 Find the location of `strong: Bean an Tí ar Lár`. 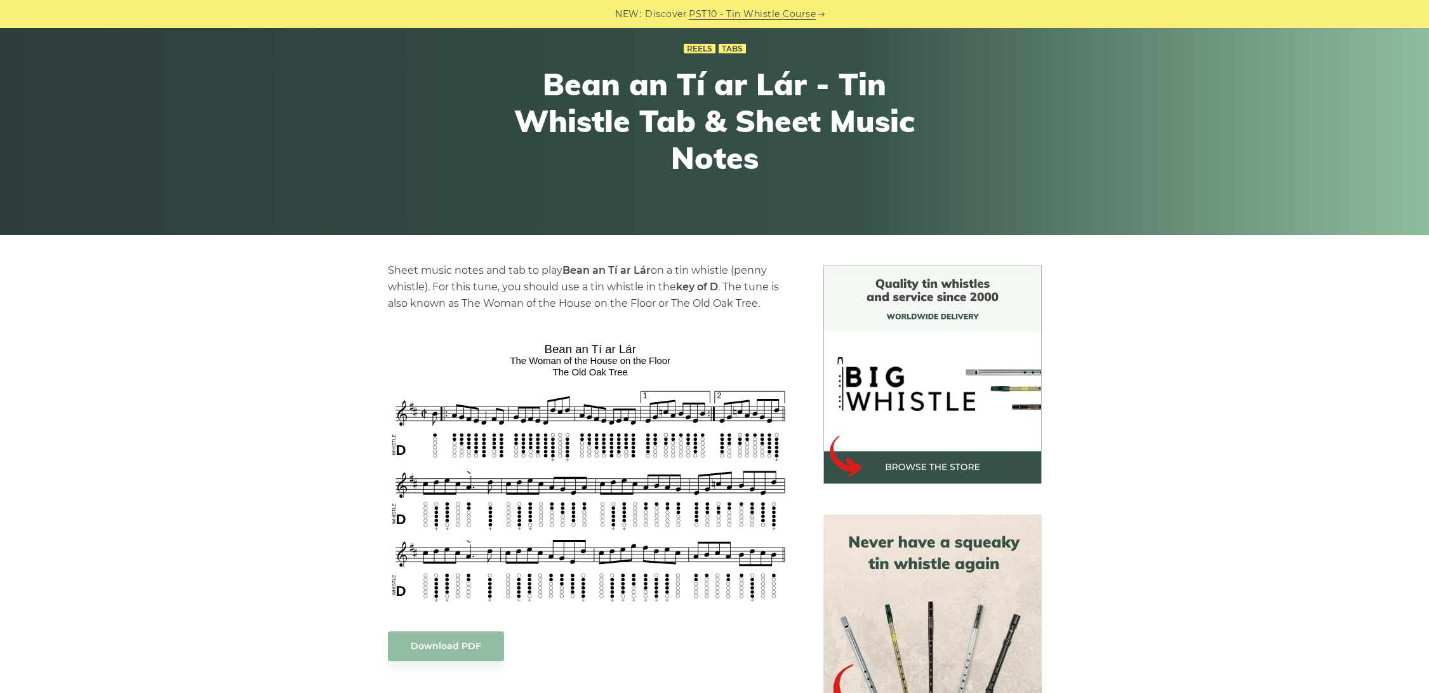

strong: Bean an Tí ar Lár is located at coordinates (606, 270).